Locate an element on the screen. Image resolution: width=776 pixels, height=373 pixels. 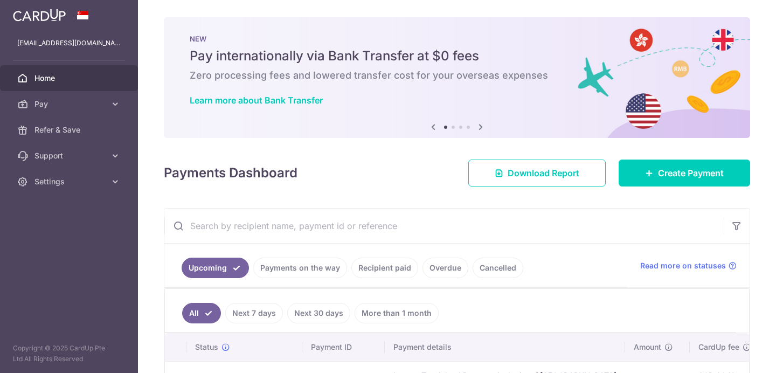
a: Overdue is located at coordinates (445, 268).